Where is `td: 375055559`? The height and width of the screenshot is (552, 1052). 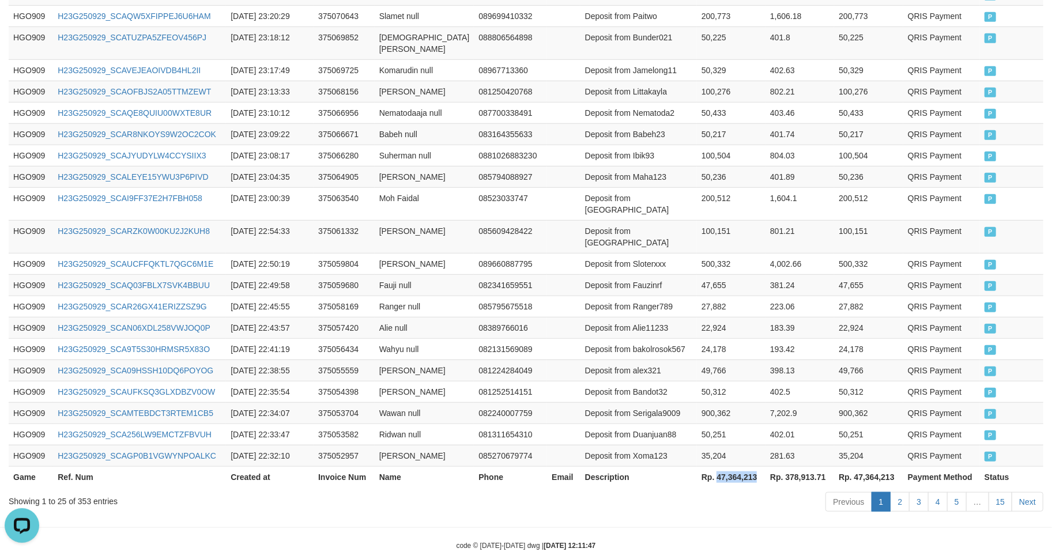
td: 375055559 is located at coordinates (344, 370).